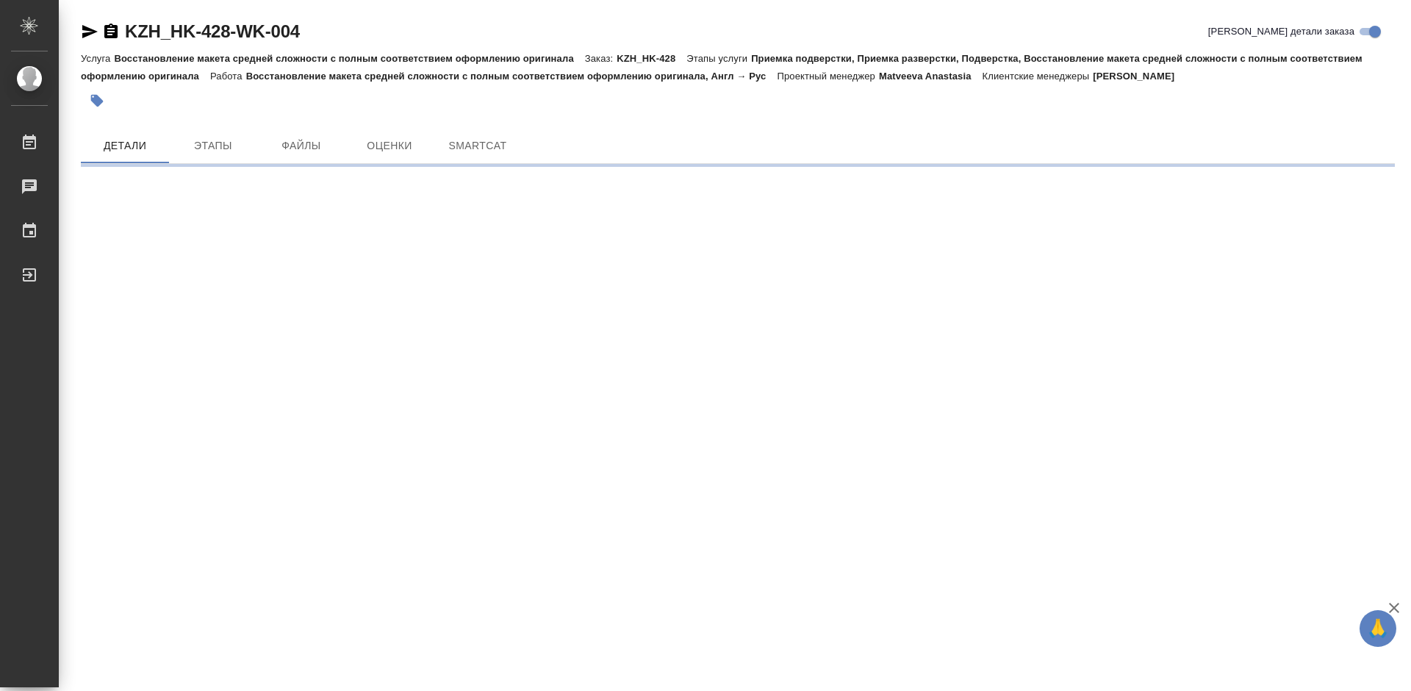 This screenshot has height=691, width=1411. Describe the element at coordinates (931, 76) in the screenshot. I see `p: Matveeva Anastasia` at that location.